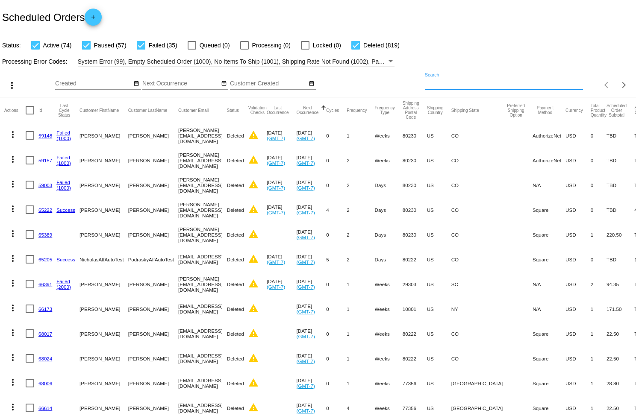  What do you see at coordinates (45, 210) in the screenshot?
I see `a: 65222` at bounding box center [45, 210].